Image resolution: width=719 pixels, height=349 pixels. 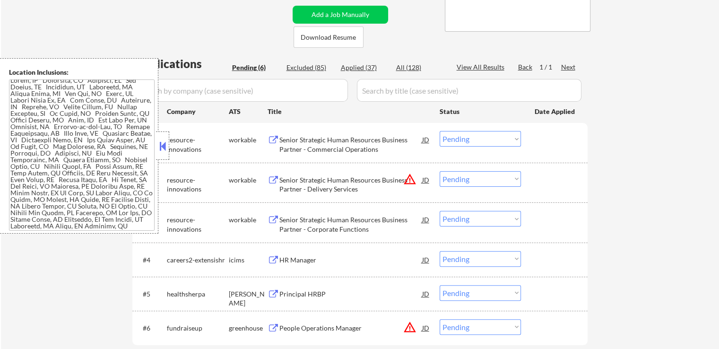 What do you see at coordinates (351, 260) in the screenshot?
I see `div: HR Manager` at bounding box center [351, 260].